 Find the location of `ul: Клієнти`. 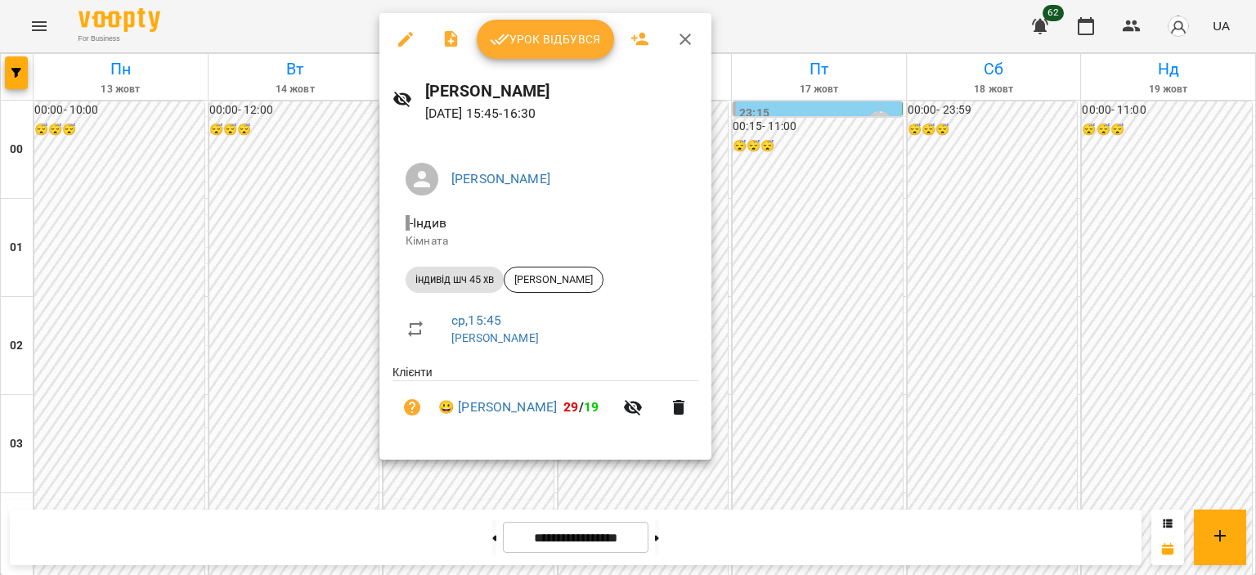

ul: Клієнти is located at coordinates (545, 401).